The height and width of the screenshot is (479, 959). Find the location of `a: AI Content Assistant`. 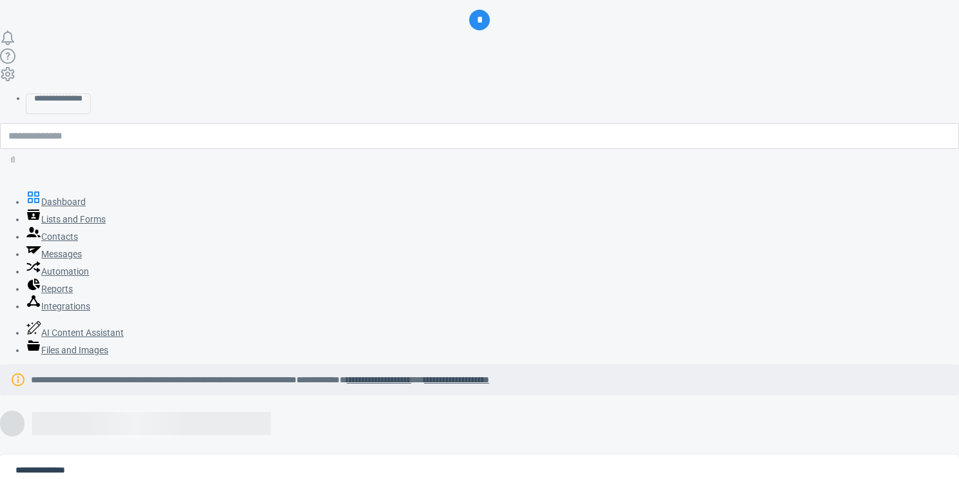

a: AI Content Assistant is located at coordinates (75, 332).